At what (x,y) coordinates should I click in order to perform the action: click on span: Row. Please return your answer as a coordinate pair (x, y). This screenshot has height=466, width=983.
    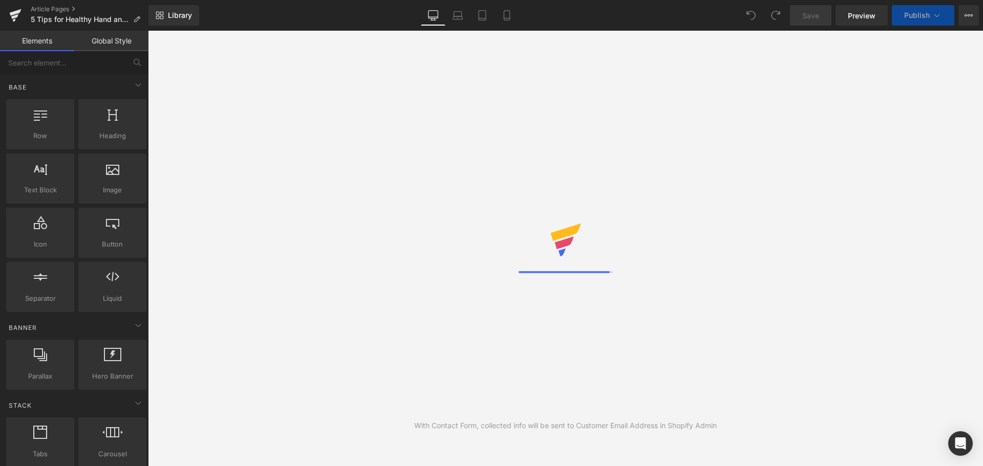
    Looking at the image, I should click on (40, 136).